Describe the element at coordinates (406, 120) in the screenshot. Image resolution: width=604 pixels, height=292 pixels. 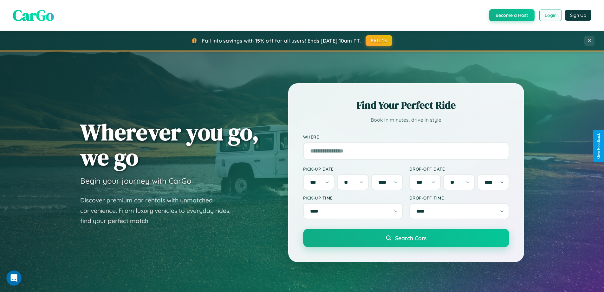
I see `p: Book in minutes, drive in style` at that location.